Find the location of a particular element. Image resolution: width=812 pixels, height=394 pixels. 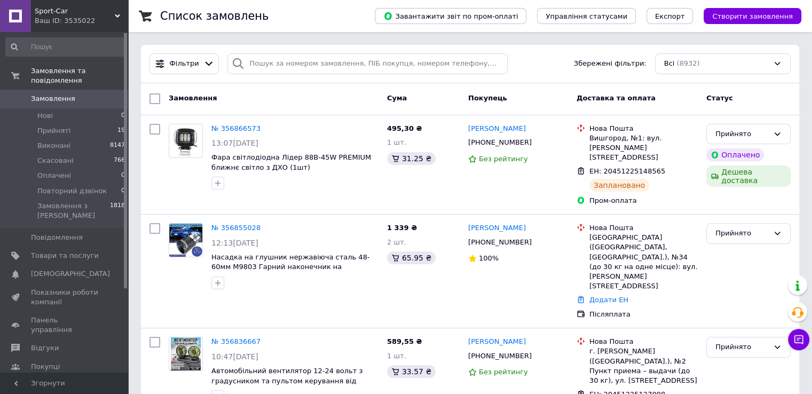

span: Створити замовлення is located at coordinates (753, 16).